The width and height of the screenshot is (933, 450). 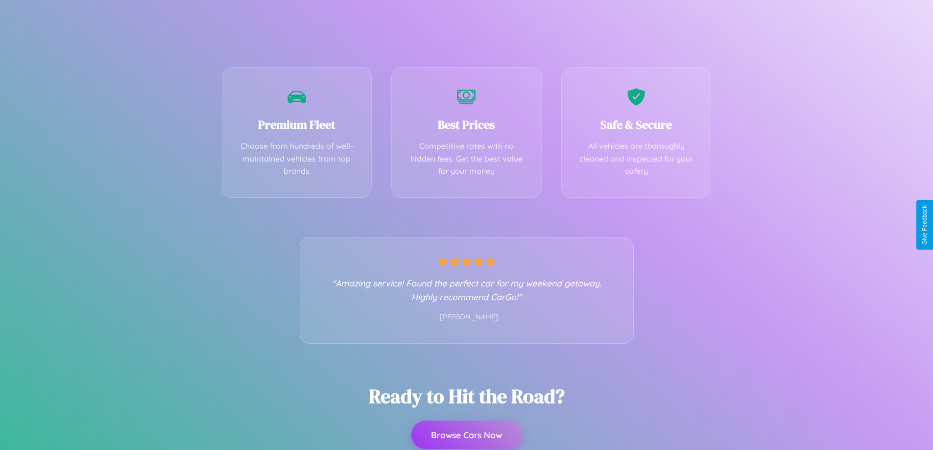 I want to click on p: Choose from hundreds of well-maintained vehicles from top brands, so click(x=297, y=159).